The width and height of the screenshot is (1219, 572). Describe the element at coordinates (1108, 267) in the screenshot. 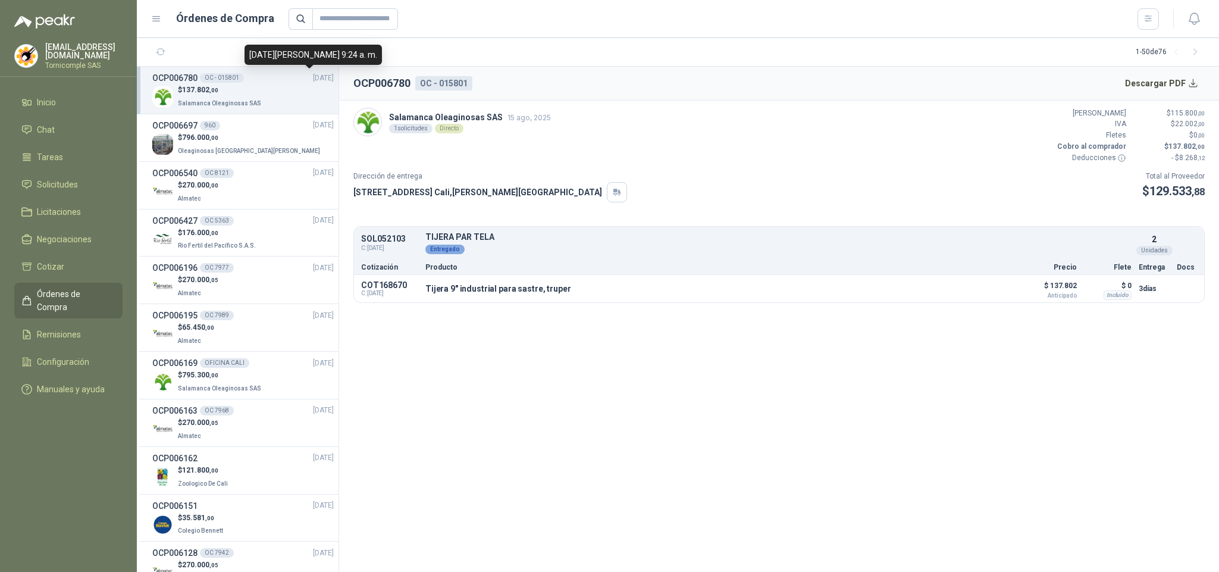

I see `p: Flete` at that location.